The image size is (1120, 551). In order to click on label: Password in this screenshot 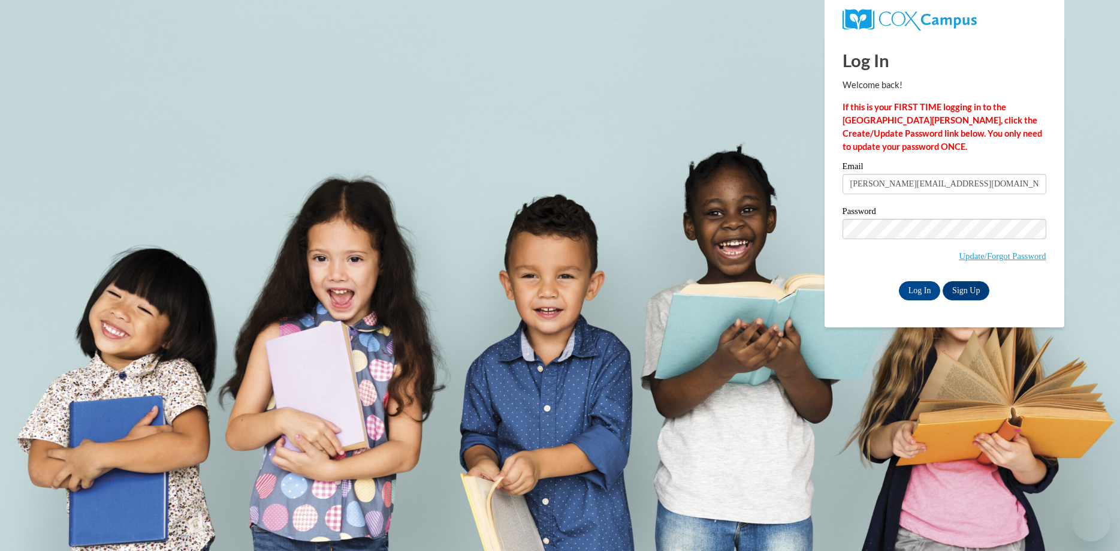, I will do `click(944, 213)`.